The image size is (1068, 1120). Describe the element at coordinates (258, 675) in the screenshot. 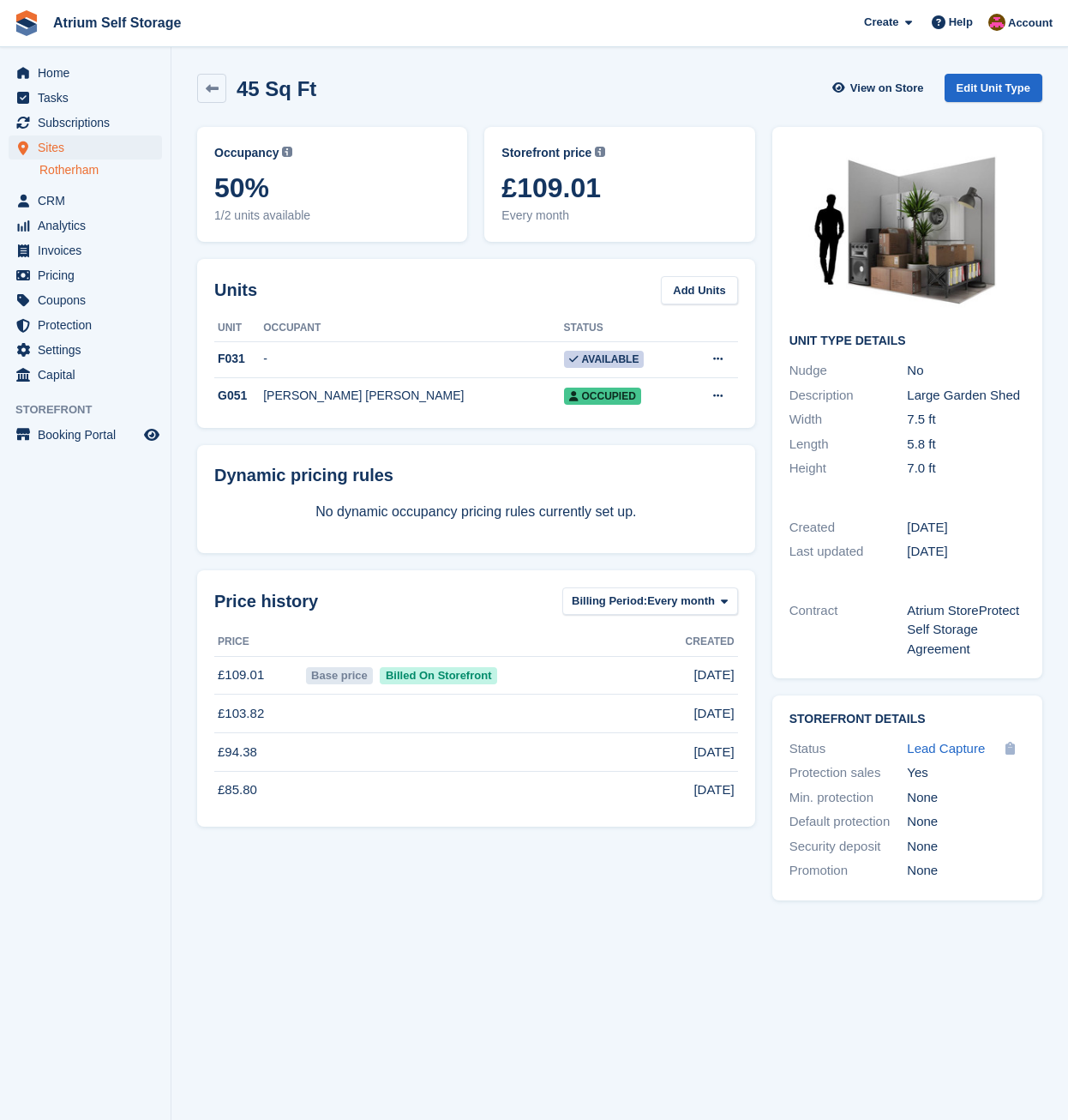

I see `td: £109.01` at that location.